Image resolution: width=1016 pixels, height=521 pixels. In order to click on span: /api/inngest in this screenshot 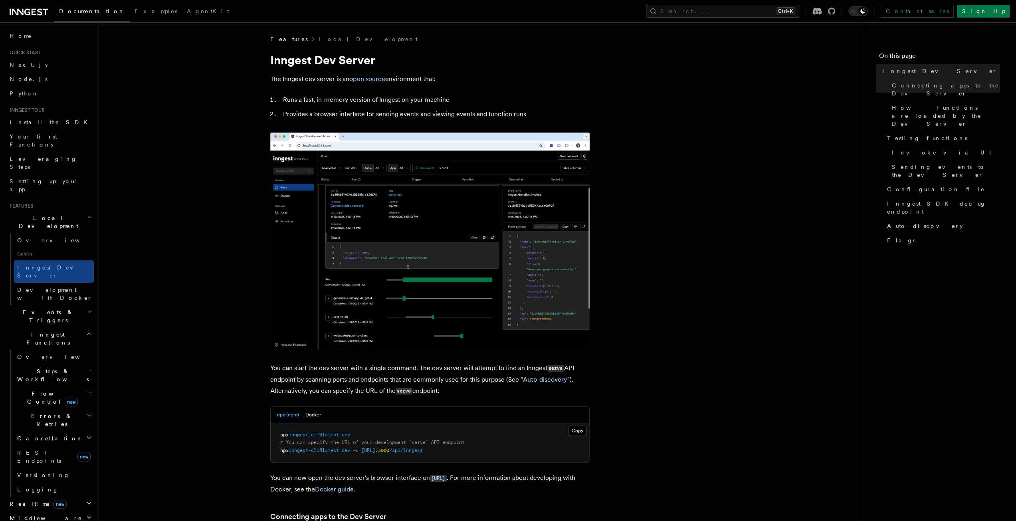, I will do `click(406, 450)`.